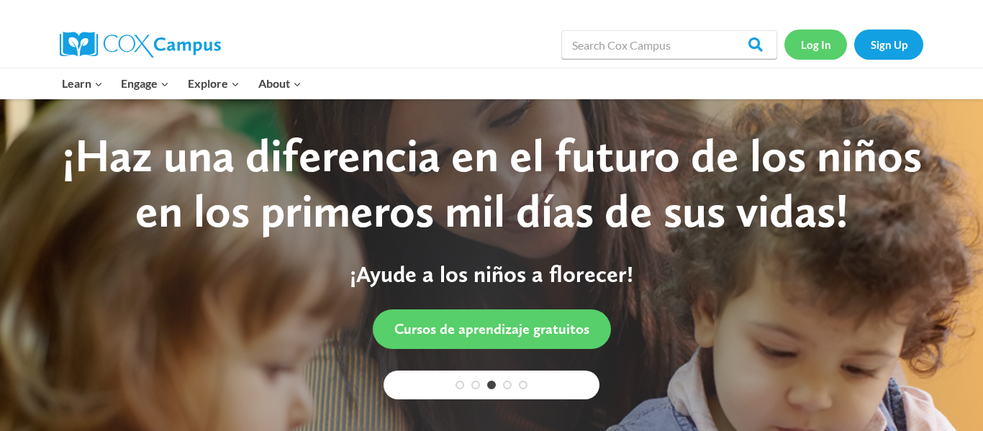 Image resolution: width=983 pixels, height=431 pixels. I want to click on a: 2, so click(476, 385).